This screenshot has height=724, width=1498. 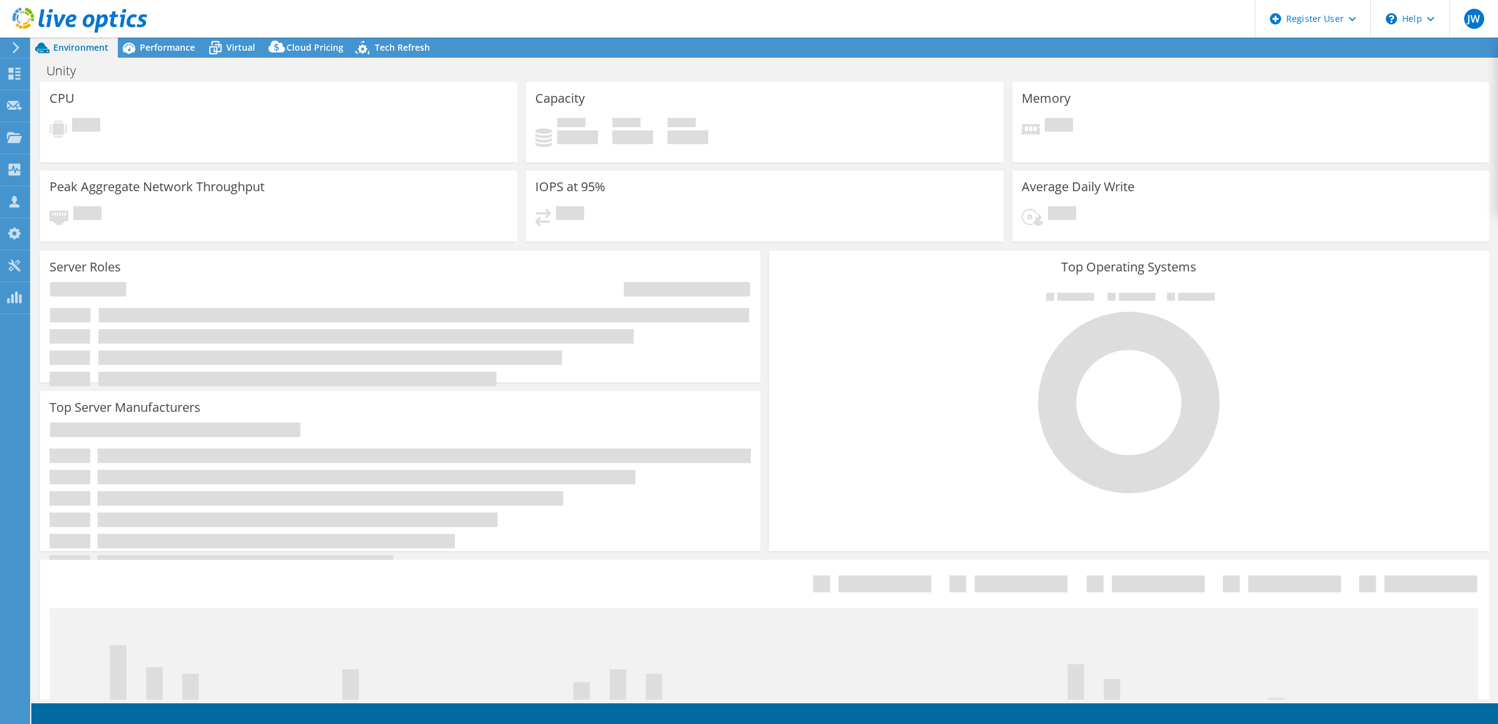 I want to click on h3: Peak Aggregate Network Throughput, so click(x=157, y=187).